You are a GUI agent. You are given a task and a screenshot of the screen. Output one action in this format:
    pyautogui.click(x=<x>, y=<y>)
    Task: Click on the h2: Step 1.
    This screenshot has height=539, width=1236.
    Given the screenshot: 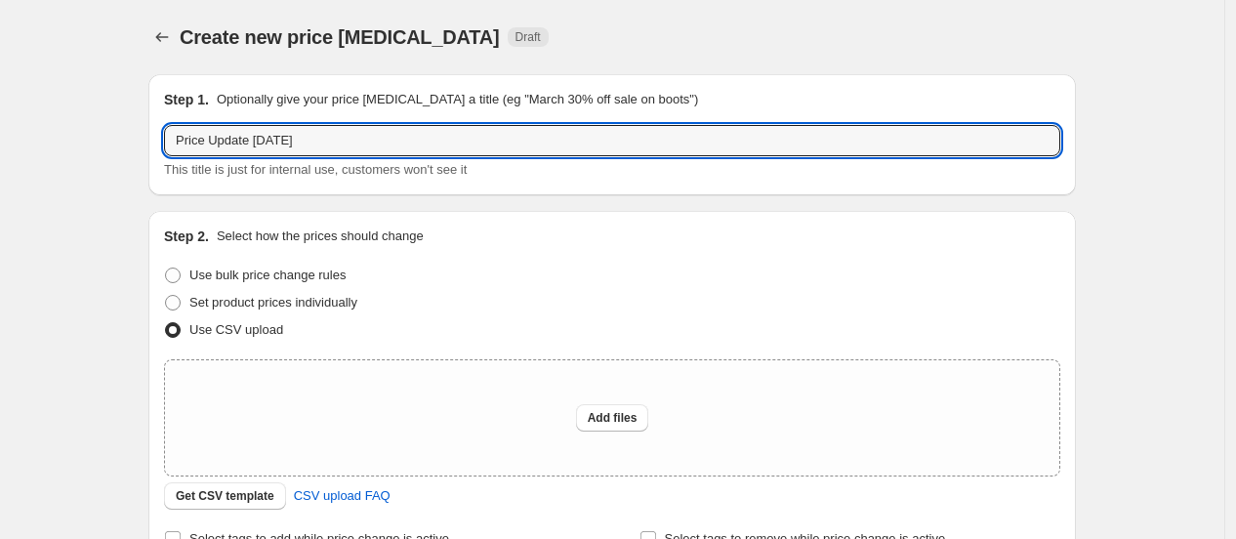 What is the action you would take?
    pyautogui.click(x=186, y=100)
    